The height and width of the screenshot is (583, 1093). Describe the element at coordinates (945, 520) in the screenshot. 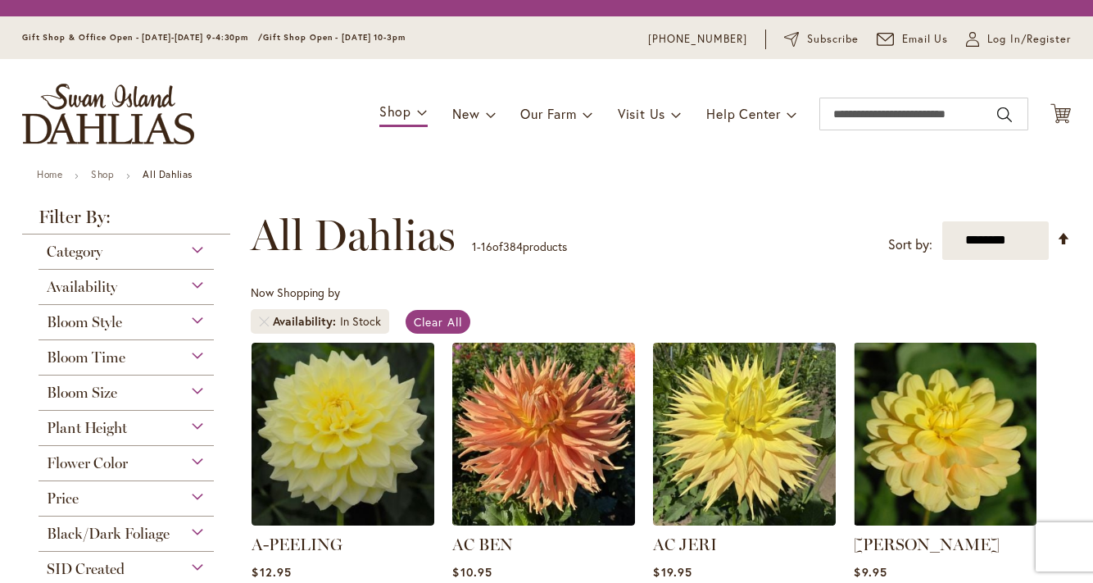

I see `a: AHOY MATEY` at that location.